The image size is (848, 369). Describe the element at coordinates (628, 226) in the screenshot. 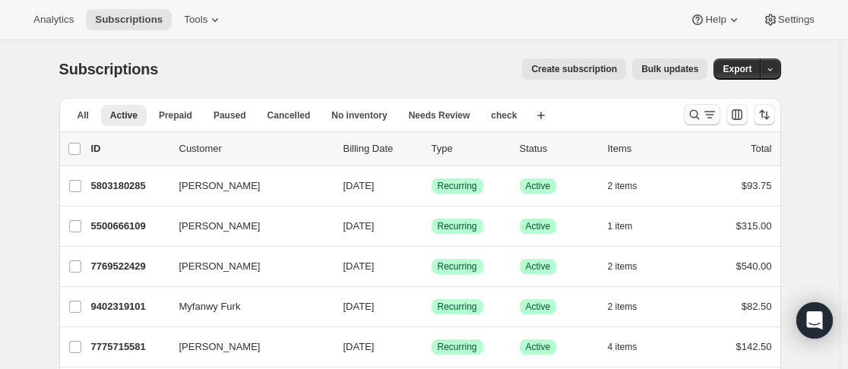

I see `button: 1 item` at that location.